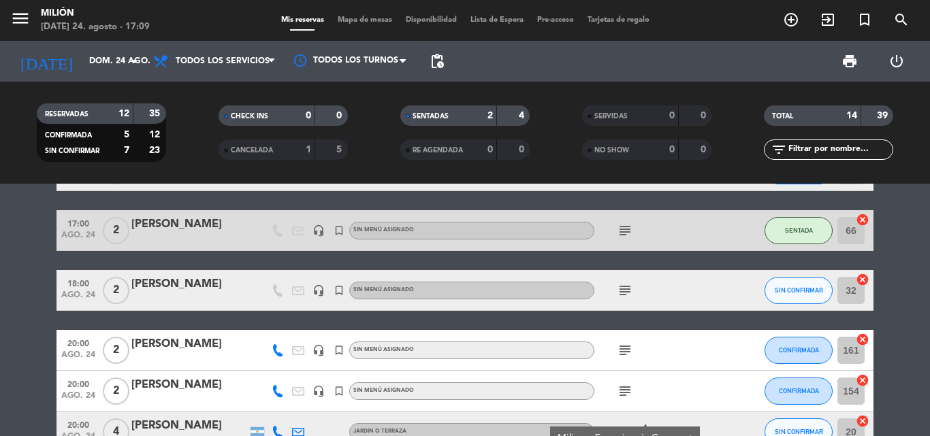 This screenshot has width=930, height=436. I want to click on i: exit_to_app, so click(828, 20).